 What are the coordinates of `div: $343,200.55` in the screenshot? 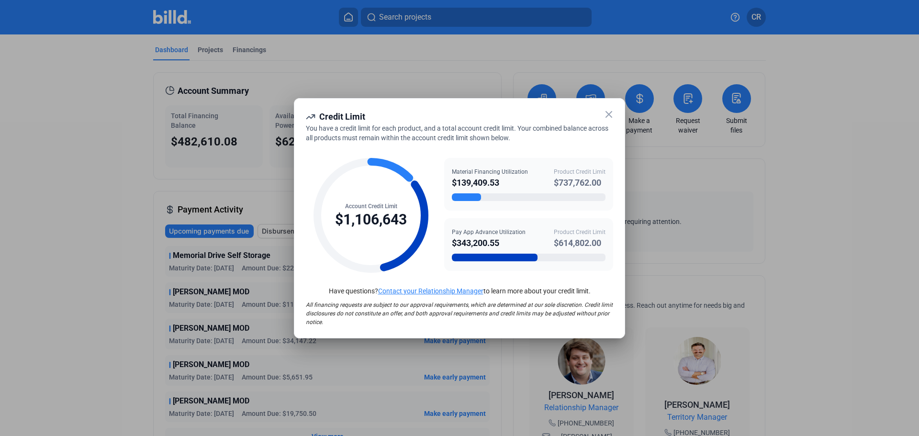 It's located at (489, 243).